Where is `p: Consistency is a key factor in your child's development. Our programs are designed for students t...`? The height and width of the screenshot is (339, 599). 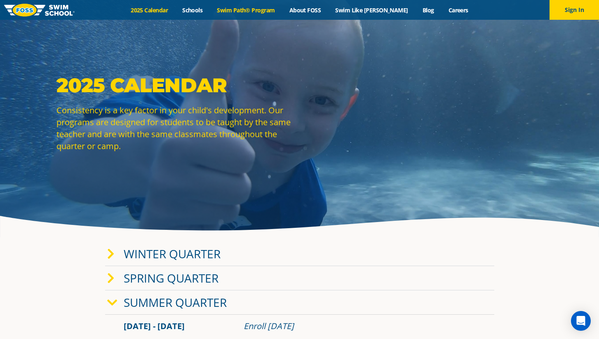 p: Consistency is a key factor in your child's development. Our programs are designed for students t... is located at coordinates (176, 128).